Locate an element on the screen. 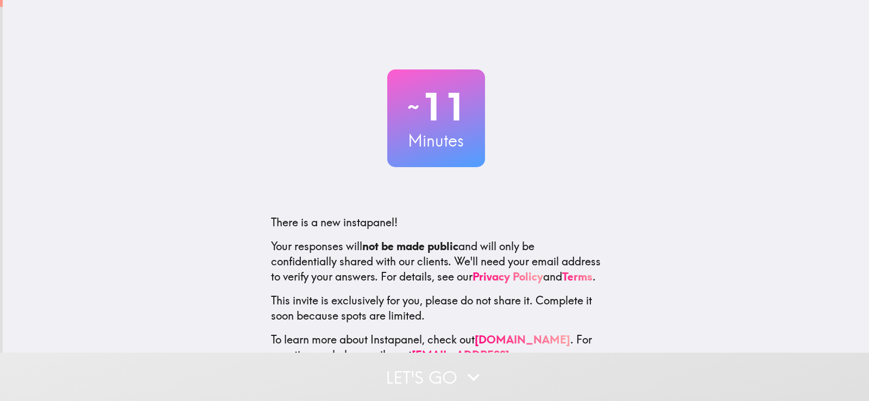  p: This invite is exclusively for you, please do not share it. Complete it soon because spots are li... is located at coordinates (436, 309).